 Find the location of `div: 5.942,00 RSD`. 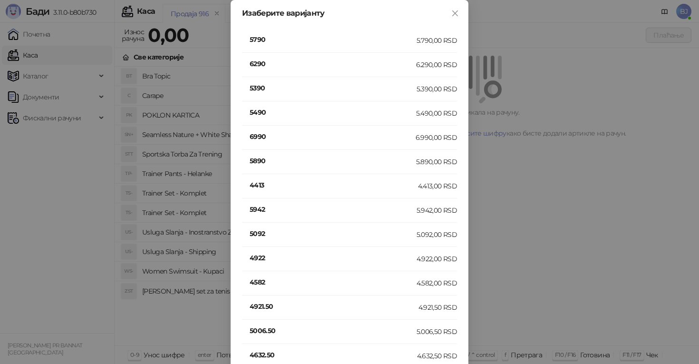

div: 5.942,00 RSD is located at coordinates (437, 210).